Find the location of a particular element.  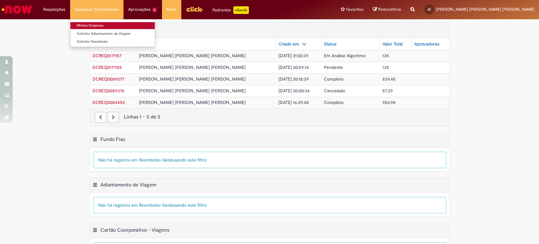

span: Pendente is located at coordinates (333, 67).